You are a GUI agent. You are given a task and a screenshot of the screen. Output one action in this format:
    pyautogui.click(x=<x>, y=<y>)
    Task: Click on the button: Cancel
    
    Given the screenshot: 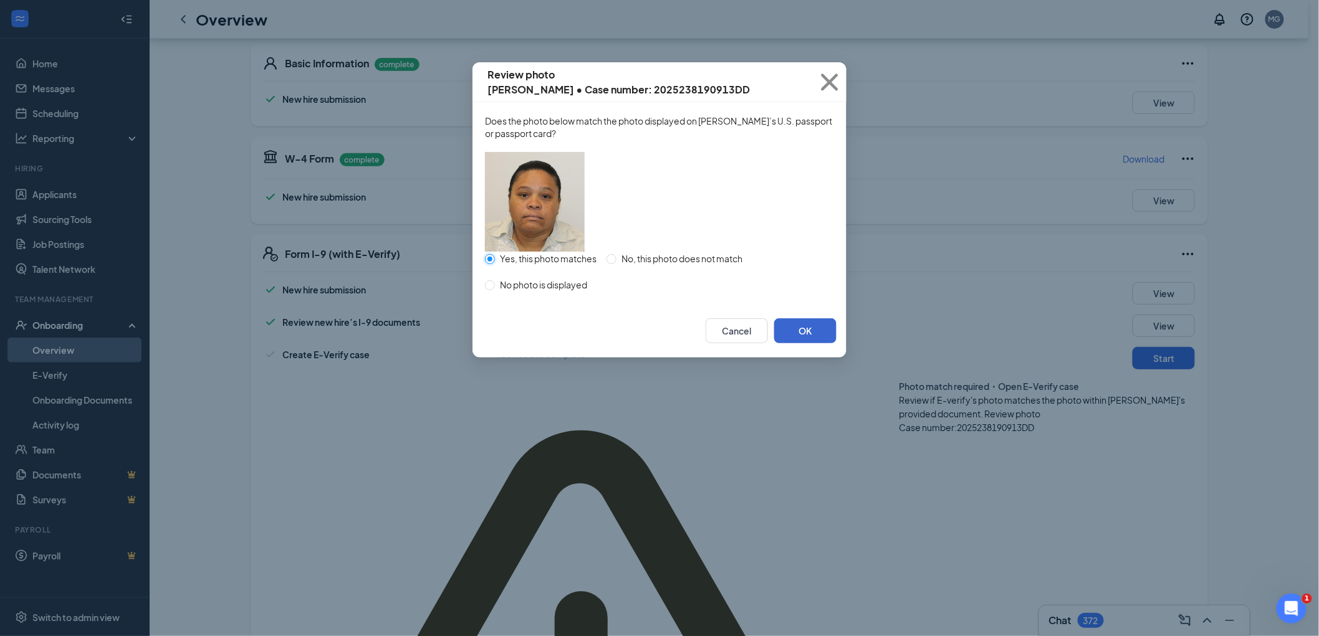 What is the action you would take?
    pyautogui.click(x=737, y=331)
    